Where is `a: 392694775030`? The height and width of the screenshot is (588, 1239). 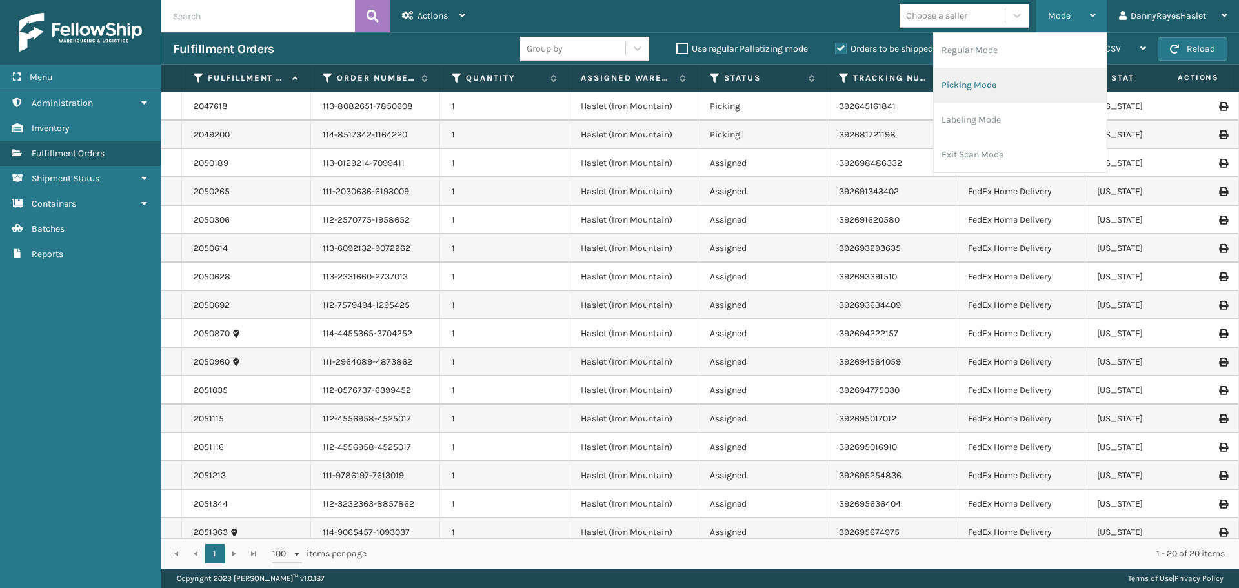
a: 392694775030 is located at coordinates (869, 390).